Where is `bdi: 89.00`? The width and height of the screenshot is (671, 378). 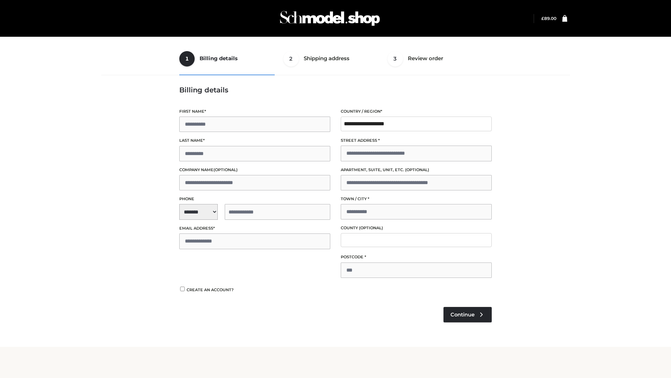 bdi: 89.00 is located at coordinates (549, 18).